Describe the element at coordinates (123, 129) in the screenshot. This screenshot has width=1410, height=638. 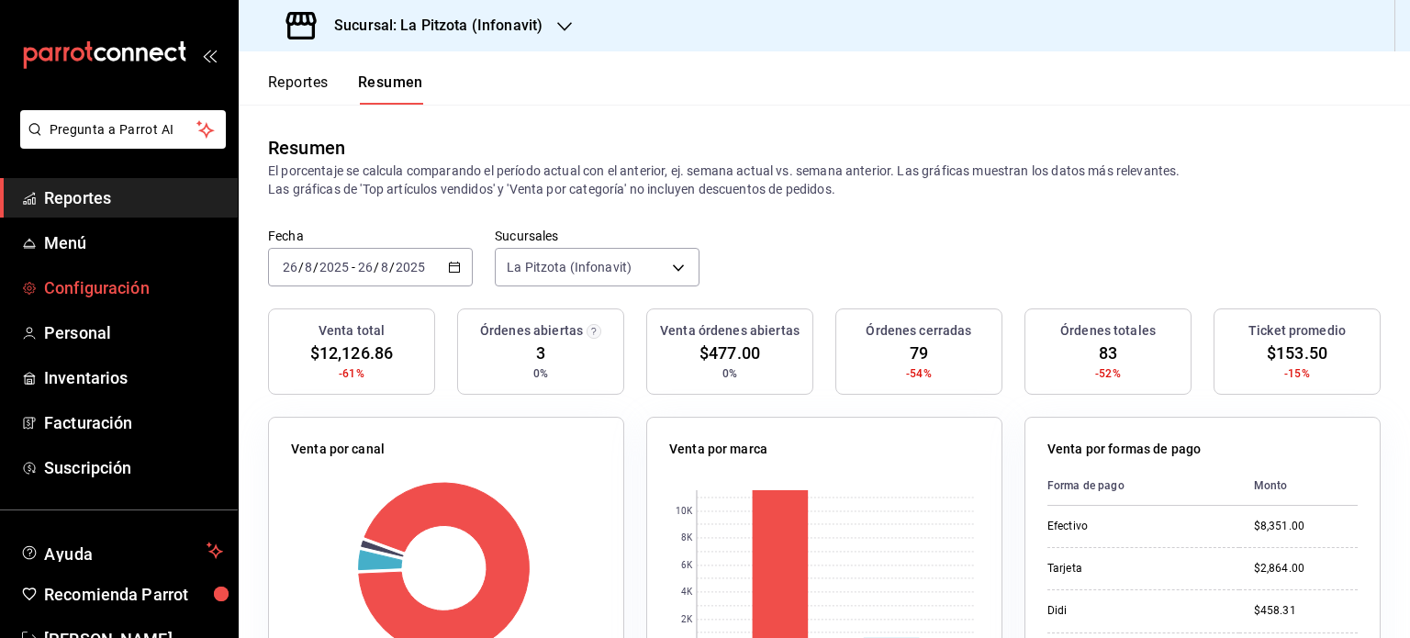
I see `button: Pregunta a Parrot AI` at that location.